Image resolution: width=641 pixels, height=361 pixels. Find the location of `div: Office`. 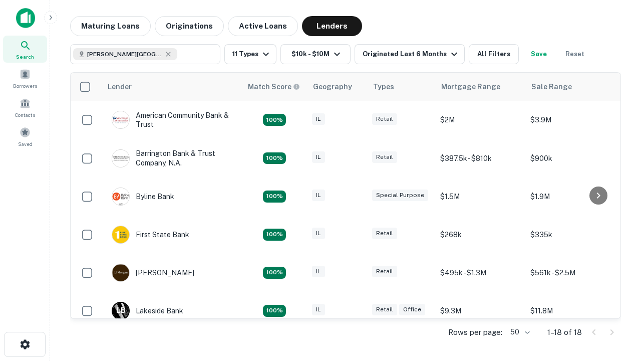

div: Office is located at coordinates (412, 309).